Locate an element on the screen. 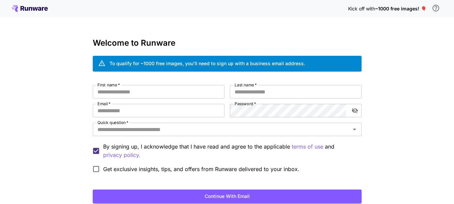 The height and width of the screenshot is (204, 454). button: By signing up, I acknowledge that I have read and agree to the applicable terms of use and is located at coordinates (122, 155).